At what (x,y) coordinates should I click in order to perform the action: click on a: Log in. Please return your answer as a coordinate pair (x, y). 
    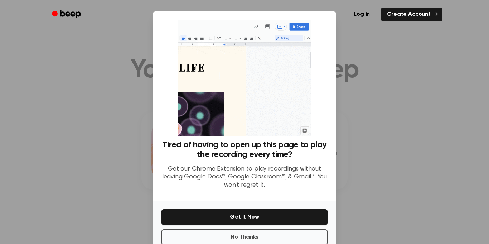
    Looking at the image, I should click on (362, 14).